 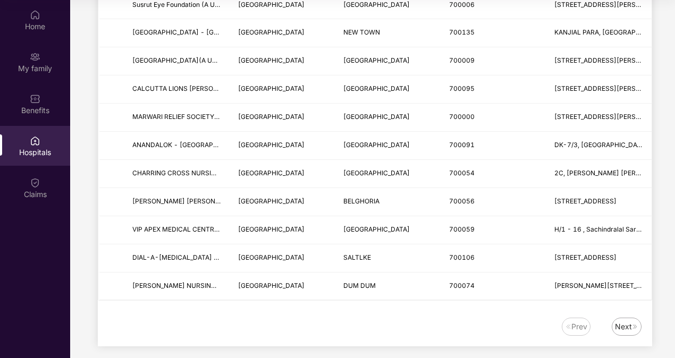 I want to click on td: VIP APEX MEDICAL CENTRE PVT. LTD. - Kolkata, so click(x=176, y=230).